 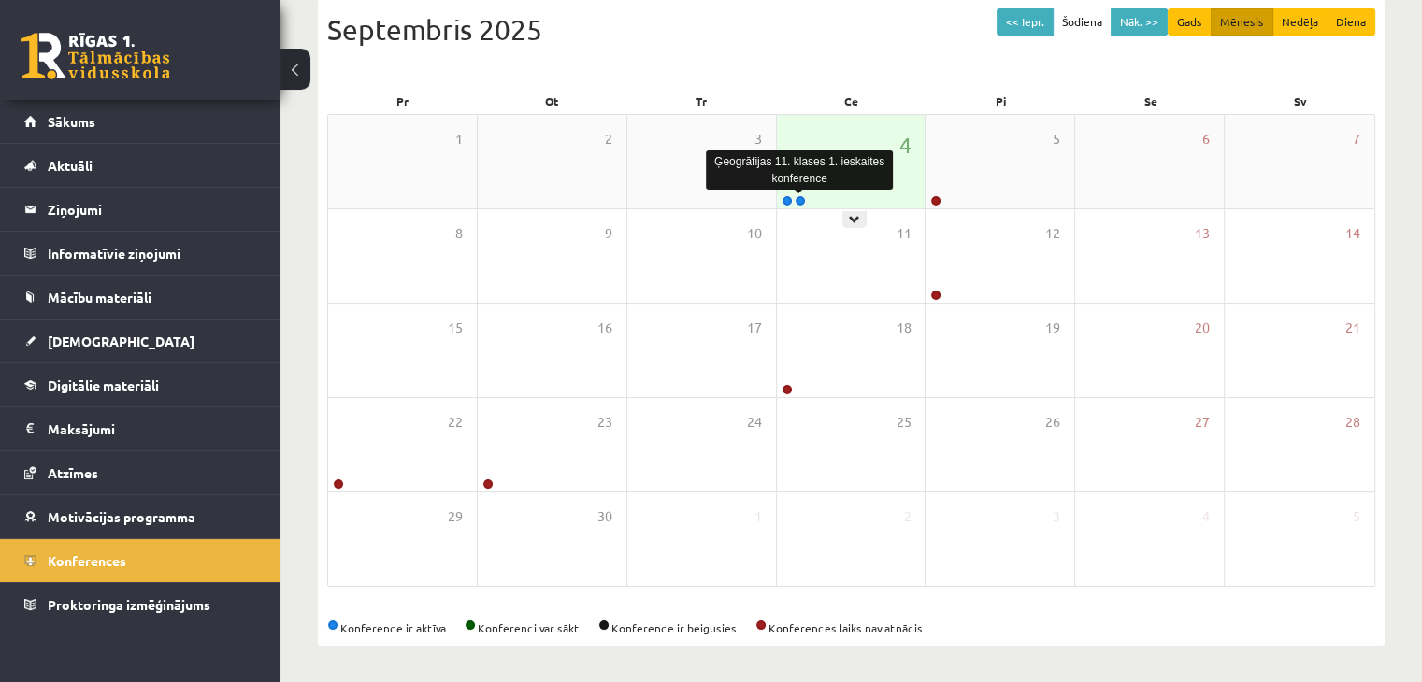 I want to click on span: 26, so click(x=1052, y=422).